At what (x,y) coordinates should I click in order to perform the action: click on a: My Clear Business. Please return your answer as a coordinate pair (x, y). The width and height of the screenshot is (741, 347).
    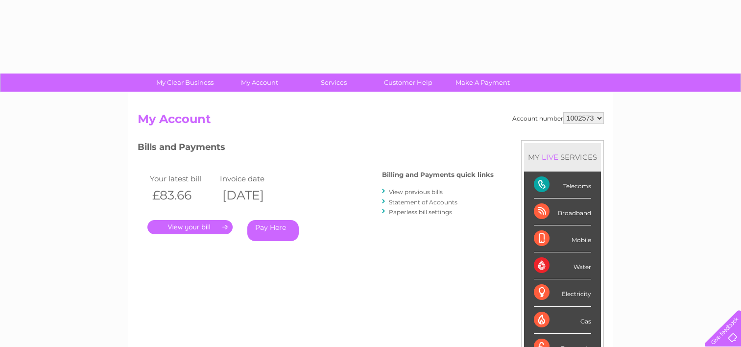
    Looking at the image, I should click on (185, 82).